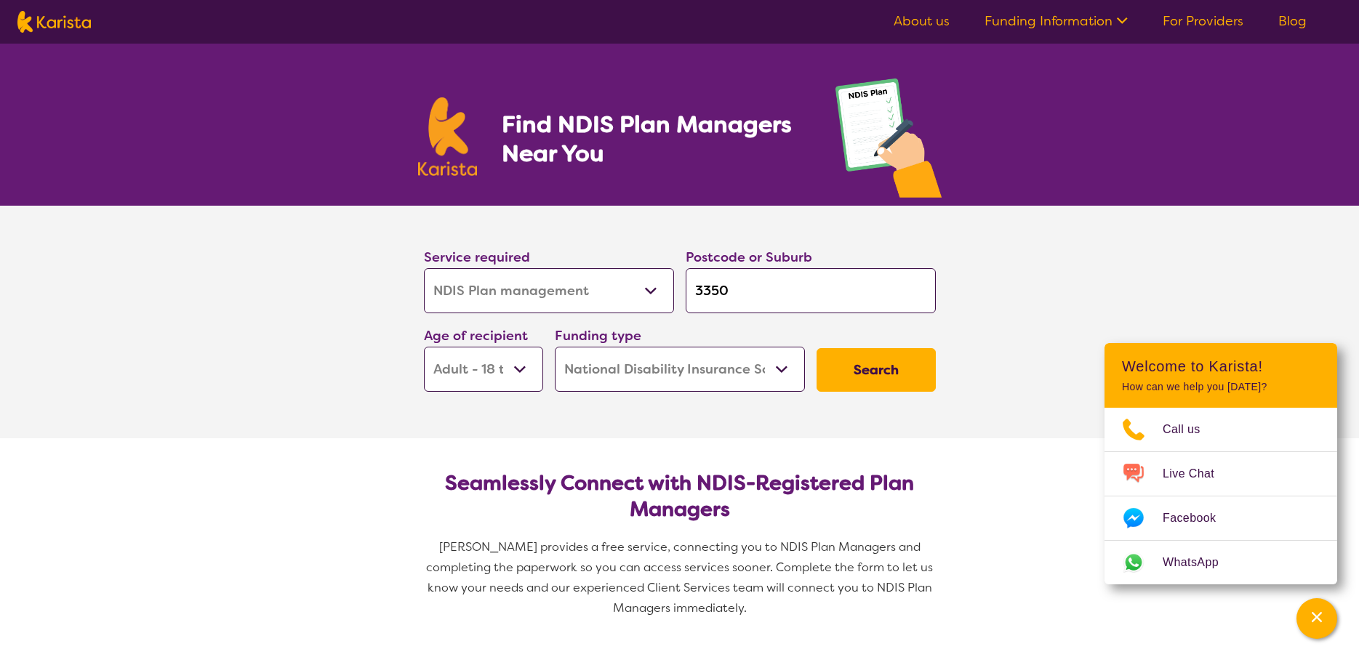  Describe the element at coordinates (1197, 474) in the screenshot. I see `span: Live Chat` at that location.